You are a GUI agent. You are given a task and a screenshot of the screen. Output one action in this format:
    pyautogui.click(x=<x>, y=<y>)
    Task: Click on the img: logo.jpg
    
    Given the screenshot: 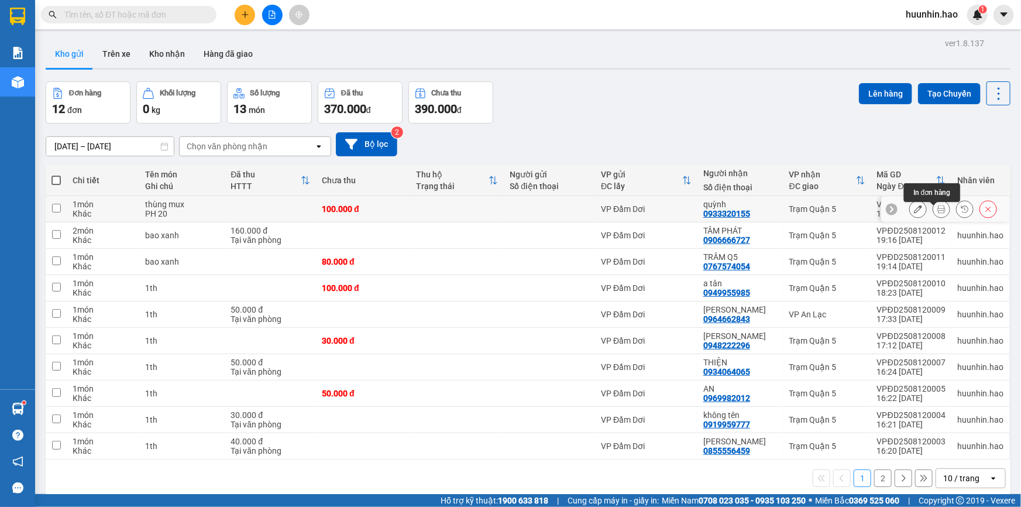 What is the action you would take?
    pyautogui.click(x=44, y=44)
    